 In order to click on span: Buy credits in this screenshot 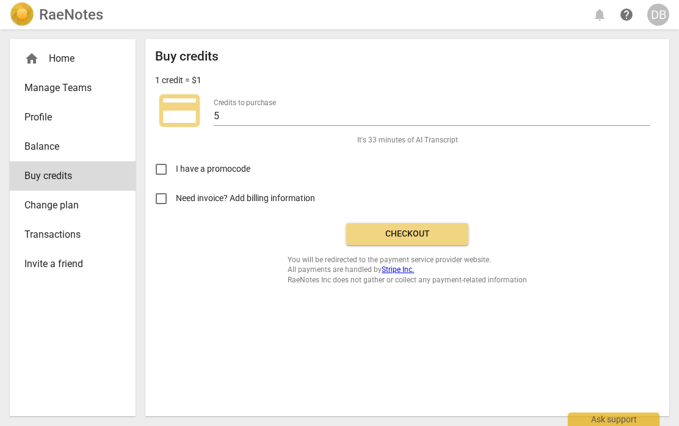, I will do `click(68, 176)`.